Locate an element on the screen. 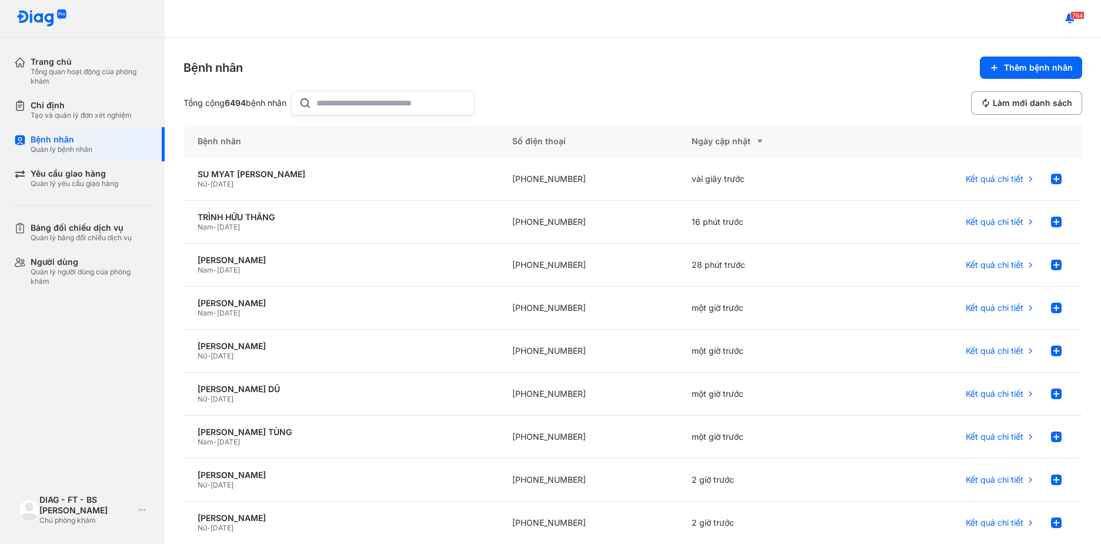 This screenshot has width=1101, height=544. div: Số điện thoại is located at coordinates (588, 141).